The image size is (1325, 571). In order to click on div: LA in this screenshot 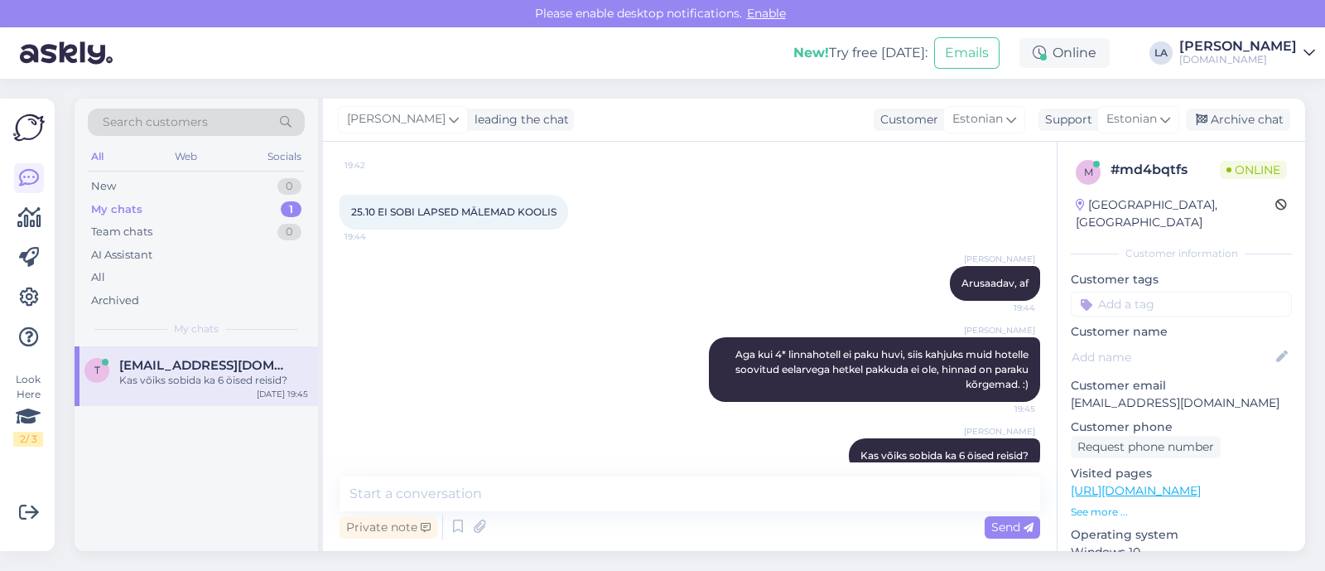, I will do `click(1161, 53)`.